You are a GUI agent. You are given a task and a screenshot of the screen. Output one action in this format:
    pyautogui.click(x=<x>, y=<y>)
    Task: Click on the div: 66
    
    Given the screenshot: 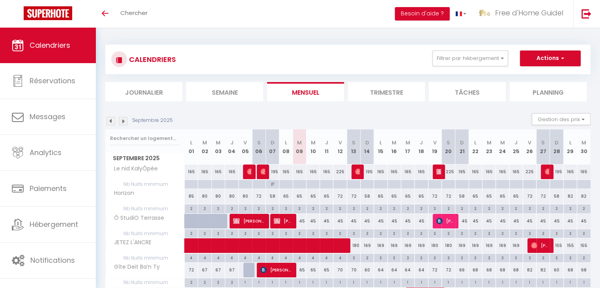 What is the action you would take?
    pyautogui.click(x=462, y=270)
    